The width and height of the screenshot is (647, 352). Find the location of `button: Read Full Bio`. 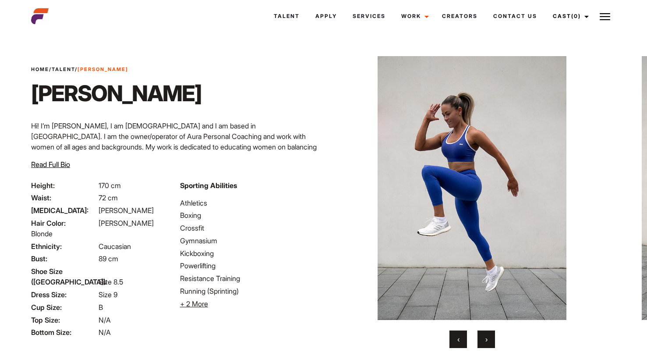

button: Read Full Bio is located at coordinates (50, 164).